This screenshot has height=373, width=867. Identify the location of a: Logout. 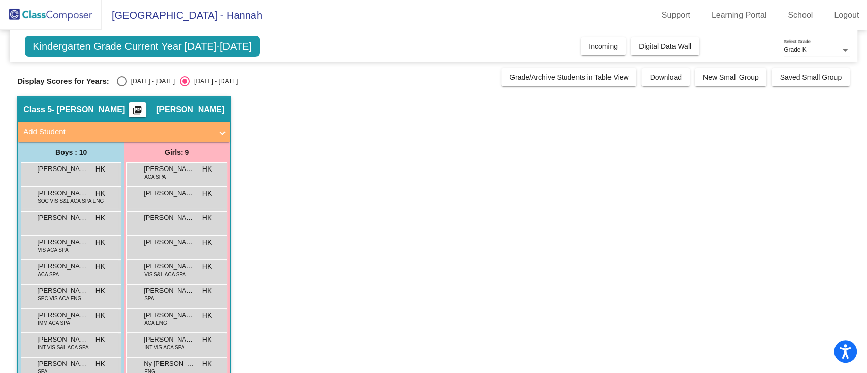
(846, 15).